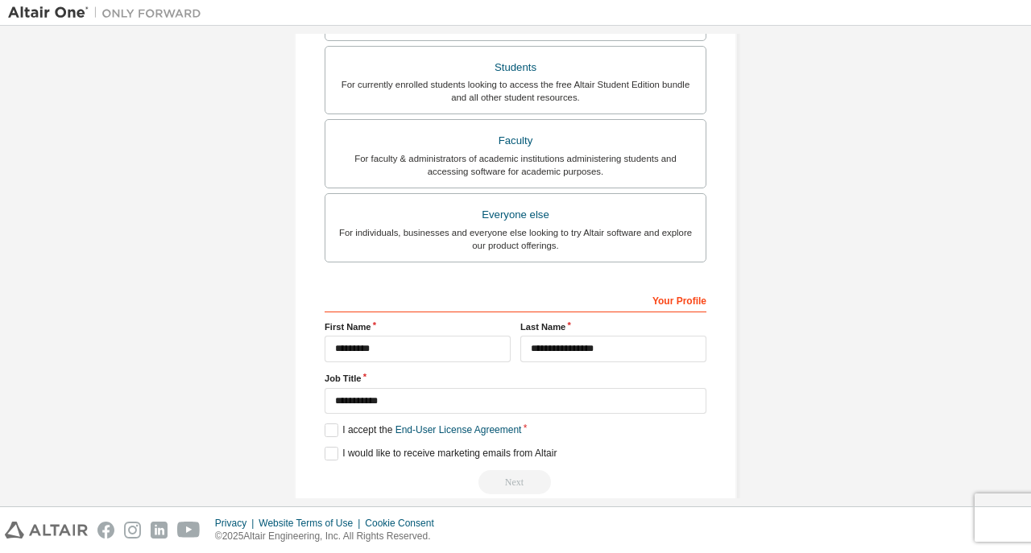 The width and height of the screenshot is (1031, 553). I want to click on div: Read and acccept EULA to continue, so click(515, 482).